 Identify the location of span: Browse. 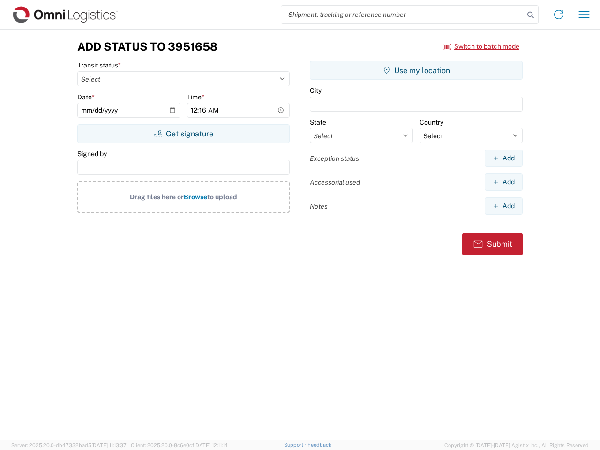
(196, 197).